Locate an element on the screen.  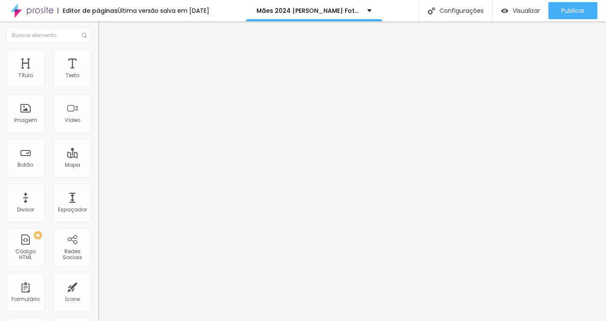
span: Visualizar is located at coordinates (526, 11).